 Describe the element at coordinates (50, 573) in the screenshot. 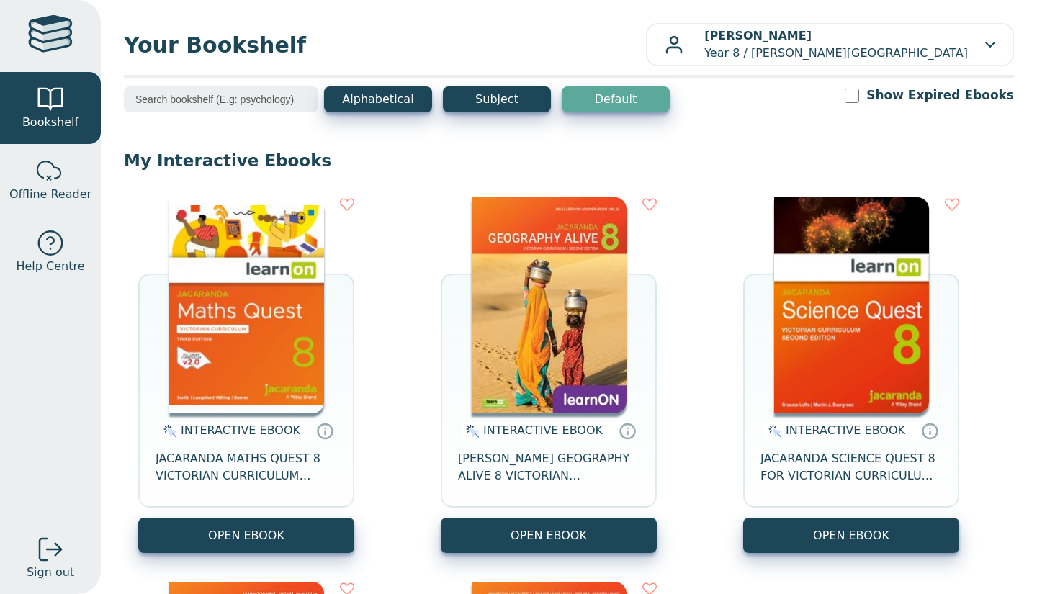

I see `span: Sign out` at that location.